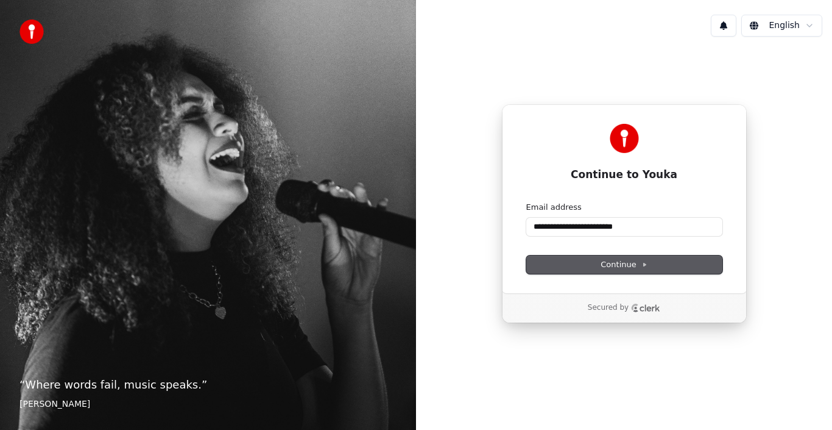 The image size is (832, 430). What do you see at coordinates (625, 138) in the screenshot?
I see `img: Youka` at bounding box center [625, 138].